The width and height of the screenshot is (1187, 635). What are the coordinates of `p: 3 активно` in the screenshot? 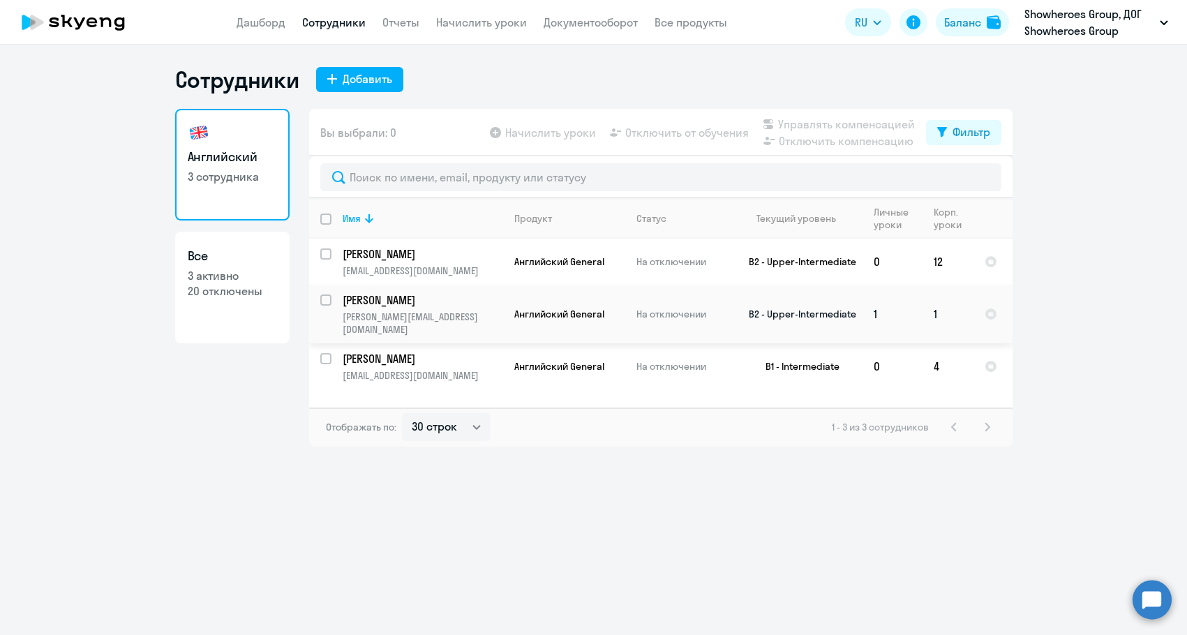 It's located at (232, 276).